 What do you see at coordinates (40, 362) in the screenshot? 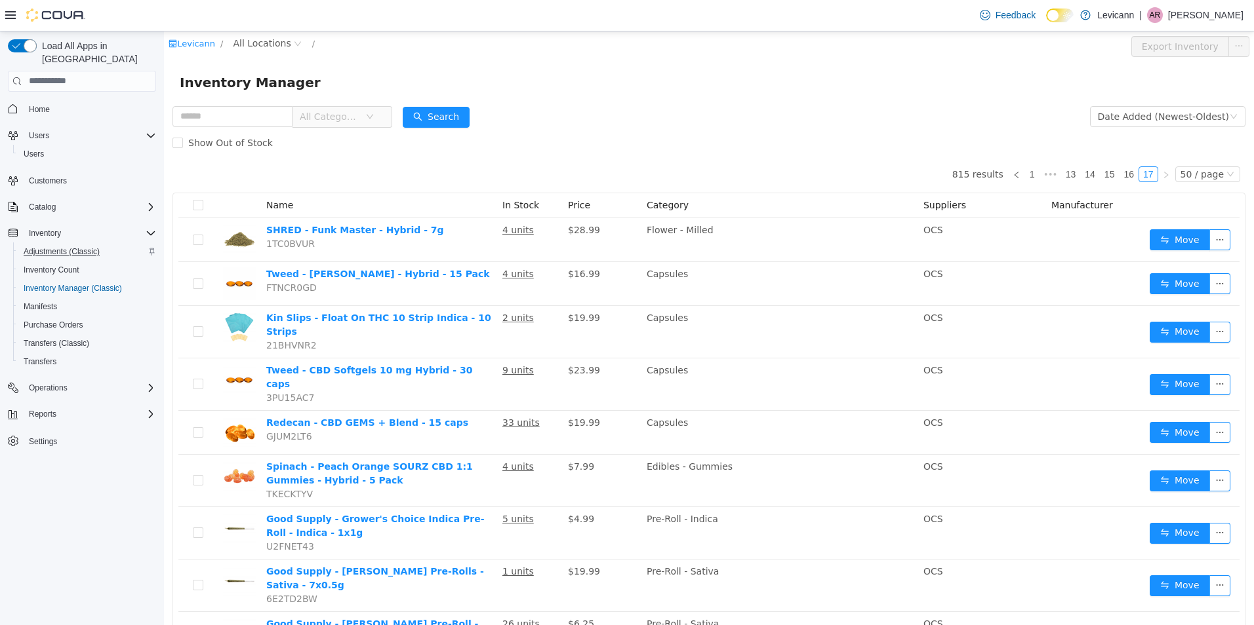
I see `span: Transfers` at bounding box center [40, 362].